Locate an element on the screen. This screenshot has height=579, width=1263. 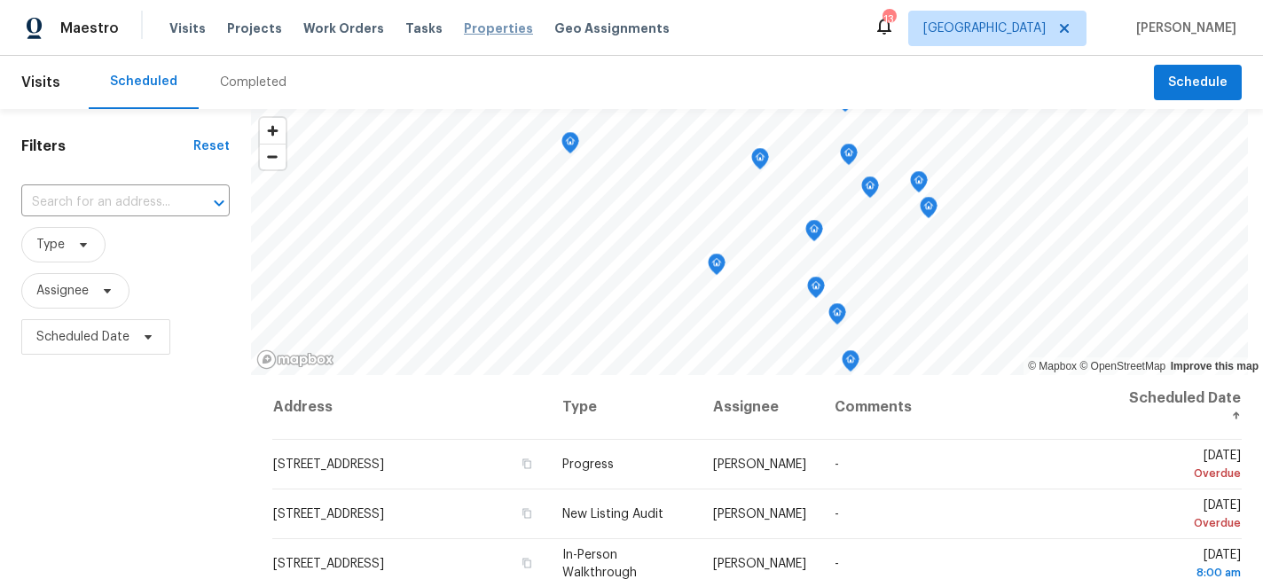
span: Geo Assignments is located at coordinates (612, 28).